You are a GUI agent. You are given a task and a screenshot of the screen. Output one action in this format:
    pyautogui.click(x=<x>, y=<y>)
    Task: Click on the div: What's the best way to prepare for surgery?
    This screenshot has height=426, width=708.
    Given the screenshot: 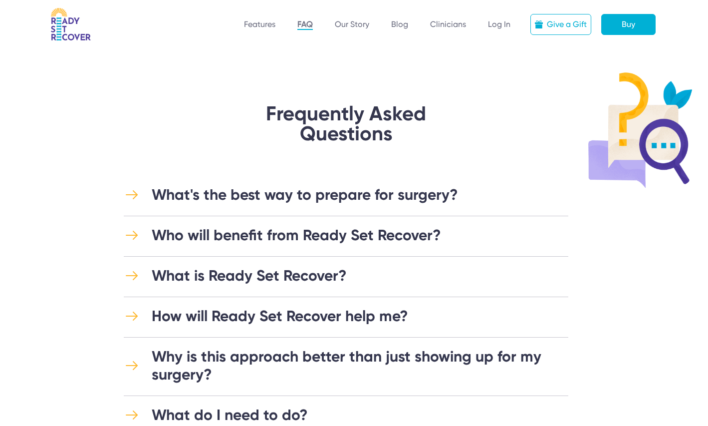 What is the action you would take?
    pyautogui.click(x=305, y=195)
    